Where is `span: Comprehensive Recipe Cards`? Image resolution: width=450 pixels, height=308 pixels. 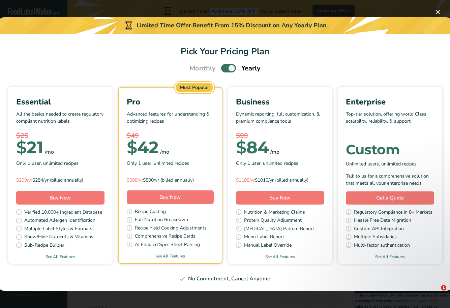
span: Comprehensive Recipe Cards is located at coordinates (165, 237).